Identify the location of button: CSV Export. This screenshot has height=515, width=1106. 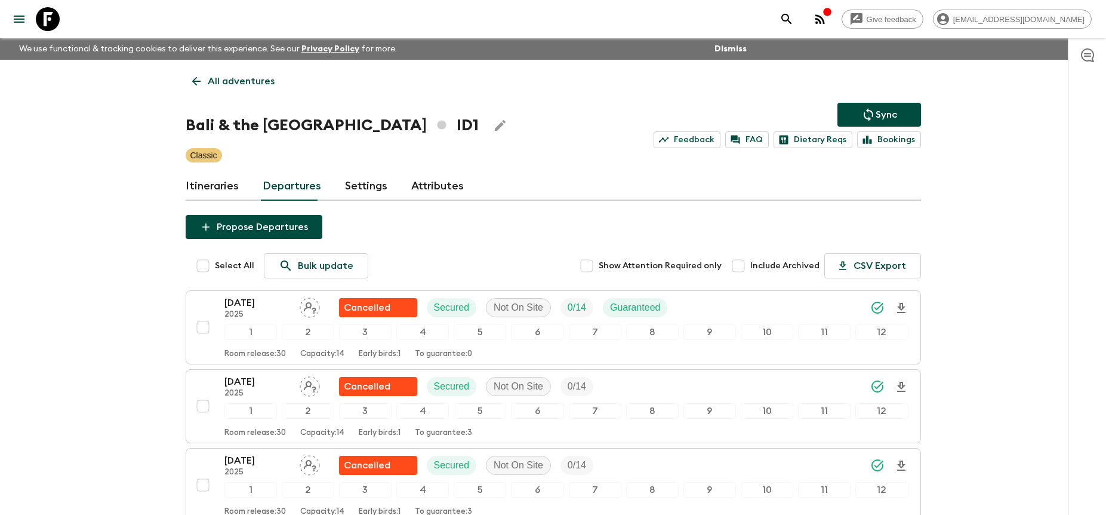
(873, 266).